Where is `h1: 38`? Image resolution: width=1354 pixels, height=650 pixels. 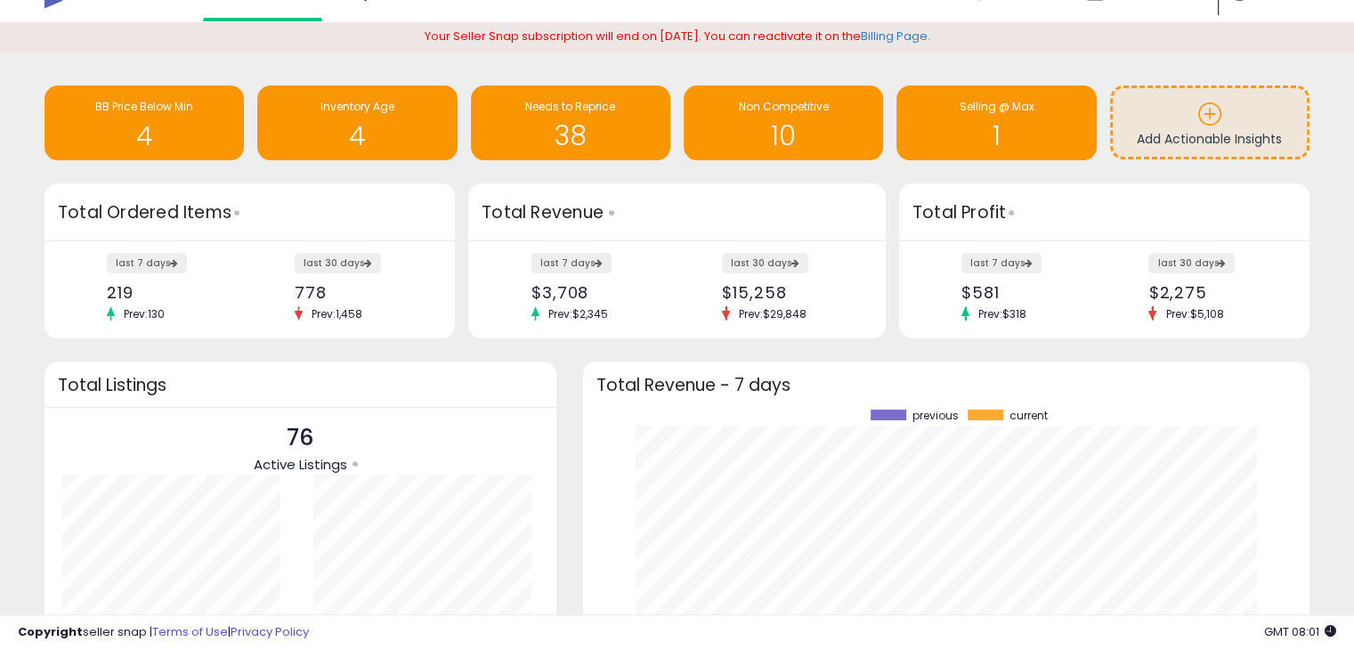 h1: 38 is located at coordinates (571, 135).